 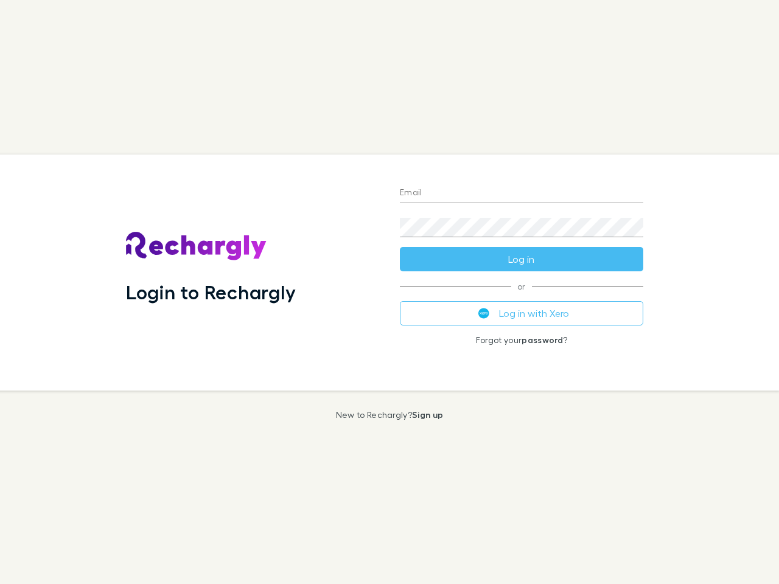 I want to click on span: or, so click(x=522, y=286).